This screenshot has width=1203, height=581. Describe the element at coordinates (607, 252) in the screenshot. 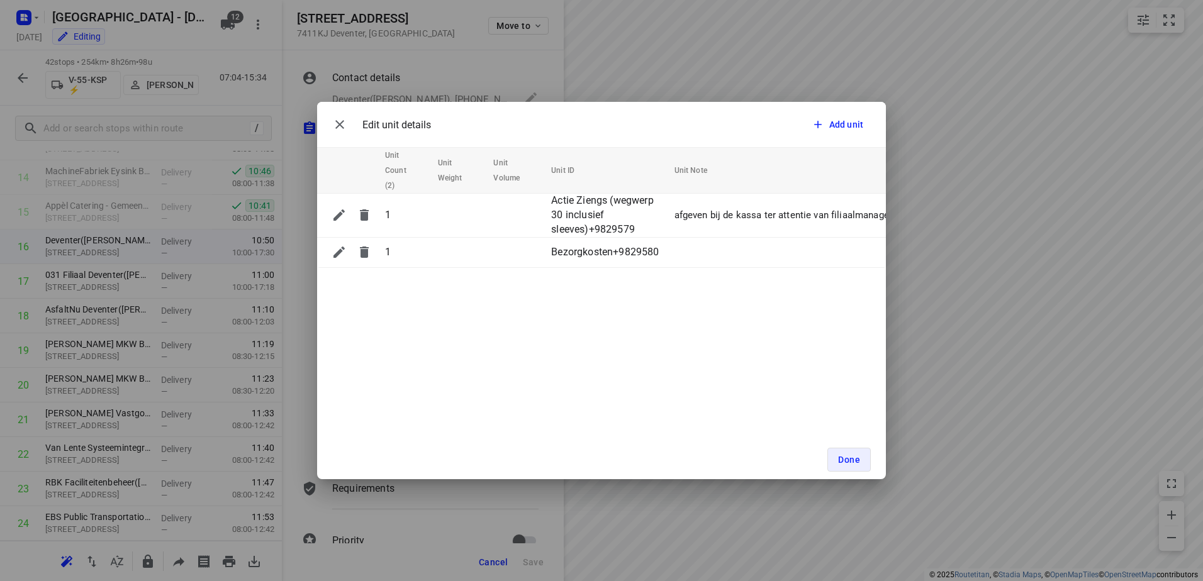

I see `td: Bezorgkosten+9829580` at that location.